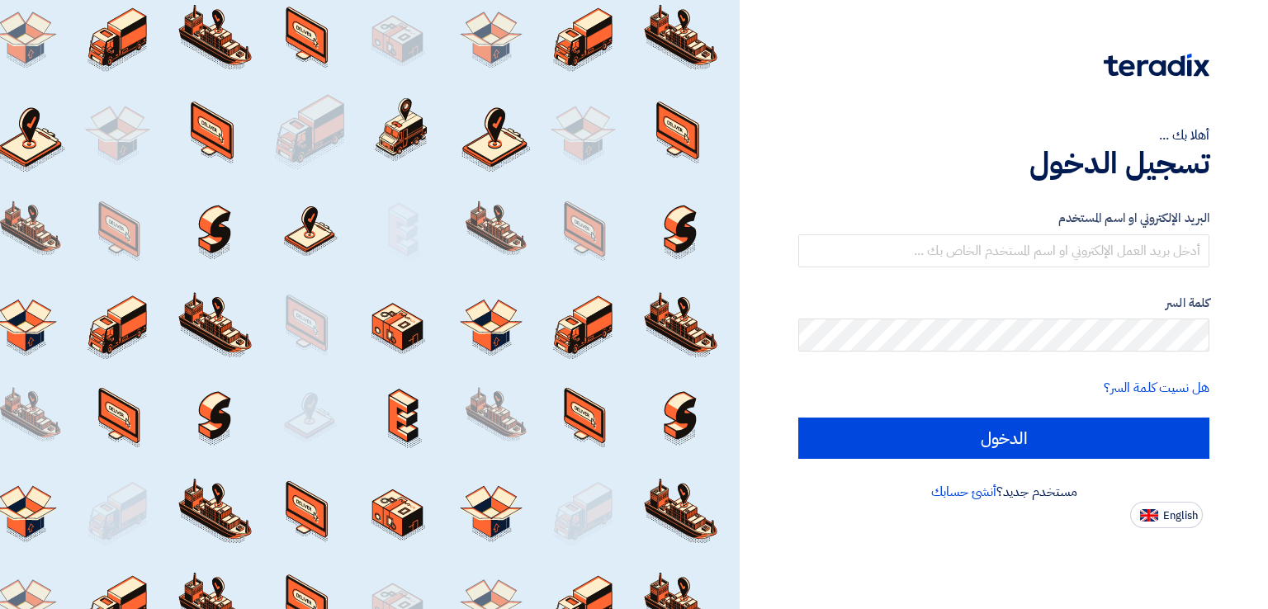  Describe the element at coordinates (1166, 515) in the screenshot. I see `button: English` at that location.